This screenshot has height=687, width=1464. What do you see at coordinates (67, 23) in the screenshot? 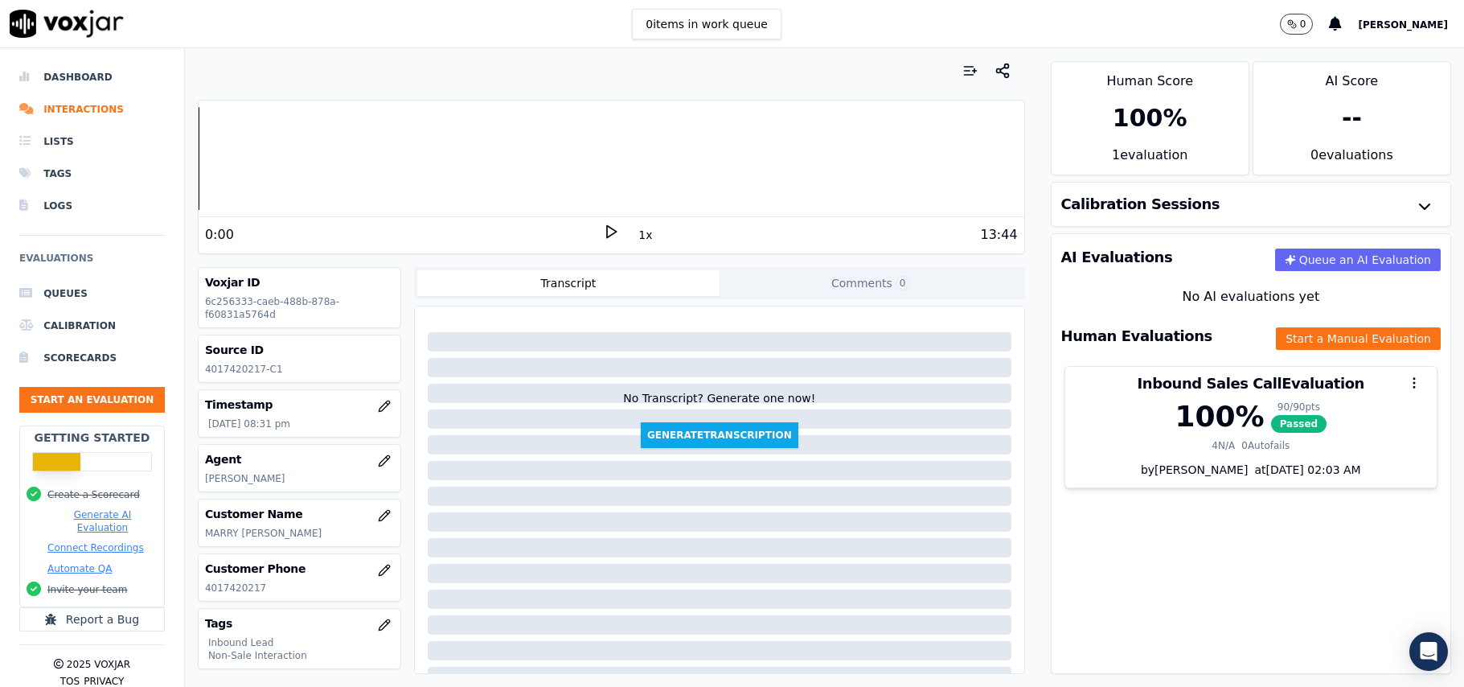
I see `img: voxjar logo` at bounding box center [67, 23].